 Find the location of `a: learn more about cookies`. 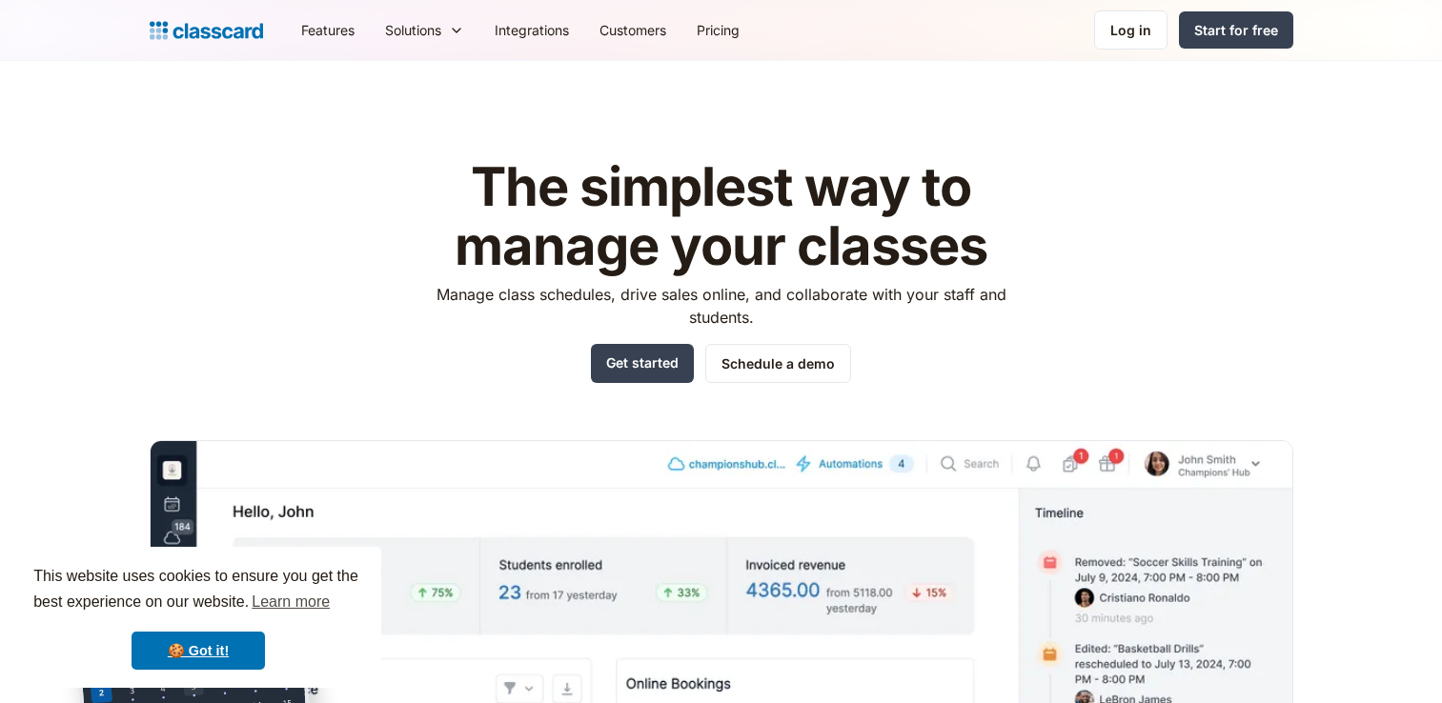

a: learn more about cookies is located at coordinates (291, 602).